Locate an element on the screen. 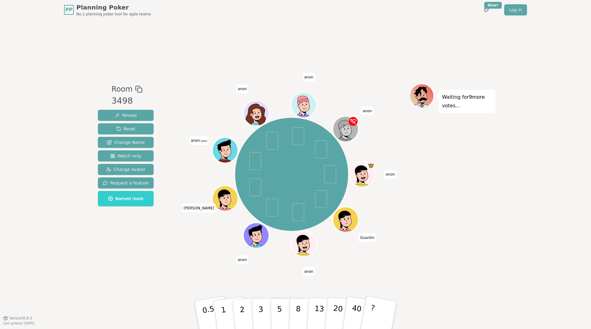 The height and width of the screenshot is (329, 591). button: Reveal is located at coordinates (126, 115).